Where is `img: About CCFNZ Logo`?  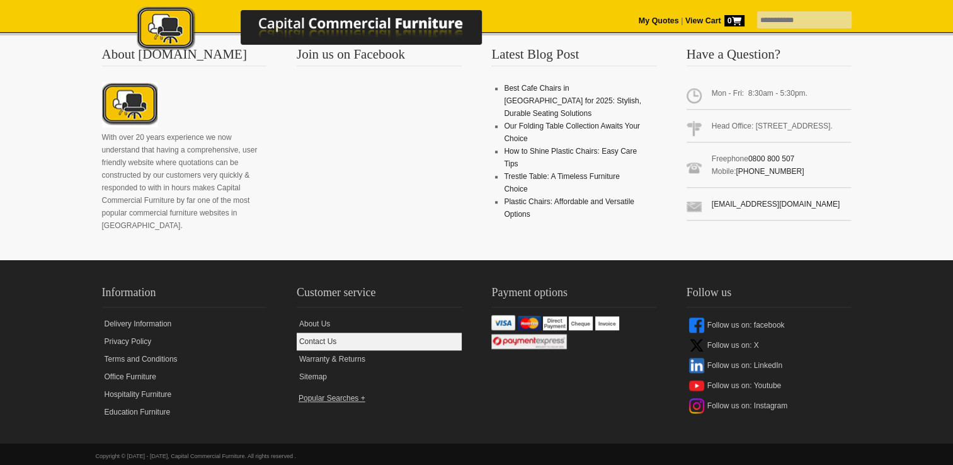
img: About CCFNZ Logo is located at coordinates (130, 105).